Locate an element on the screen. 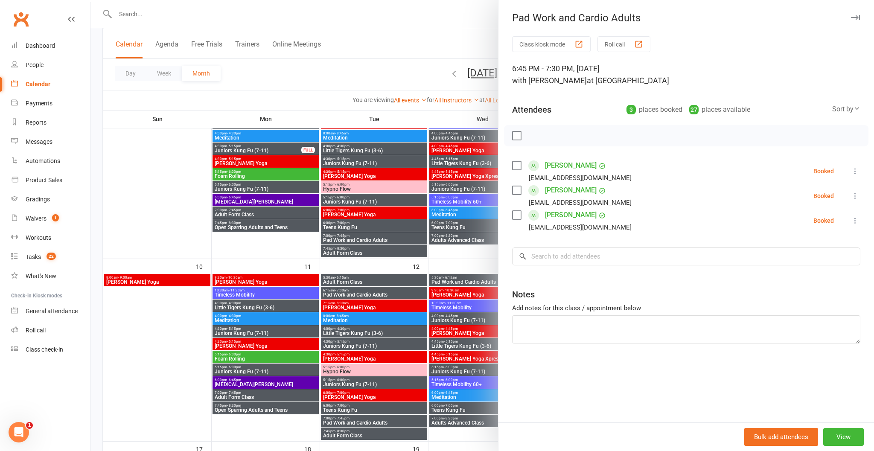 The width and height of the screenshot is (874, 451). a: Calendar is located at coordinates (50, 84).